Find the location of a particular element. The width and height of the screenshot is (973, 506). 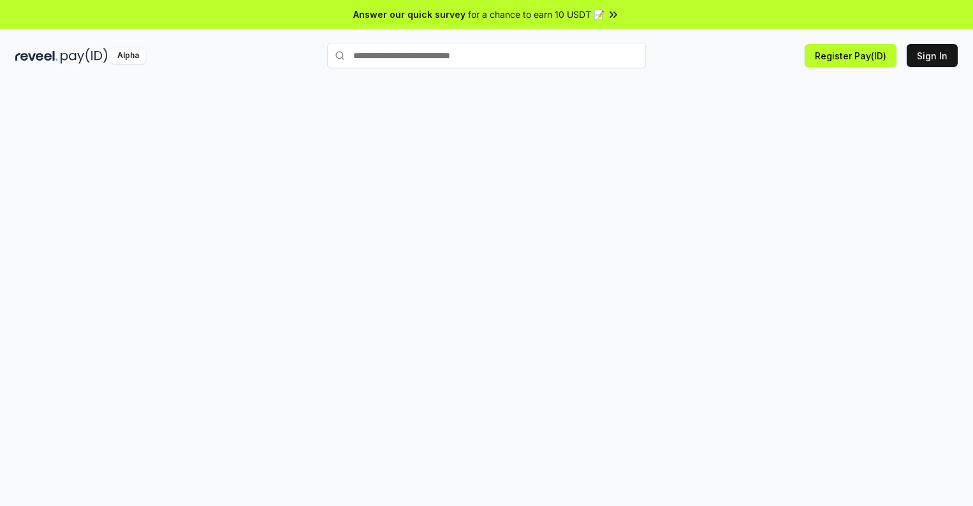

span: Answer our quick survey is located at coordinates (409, 14).